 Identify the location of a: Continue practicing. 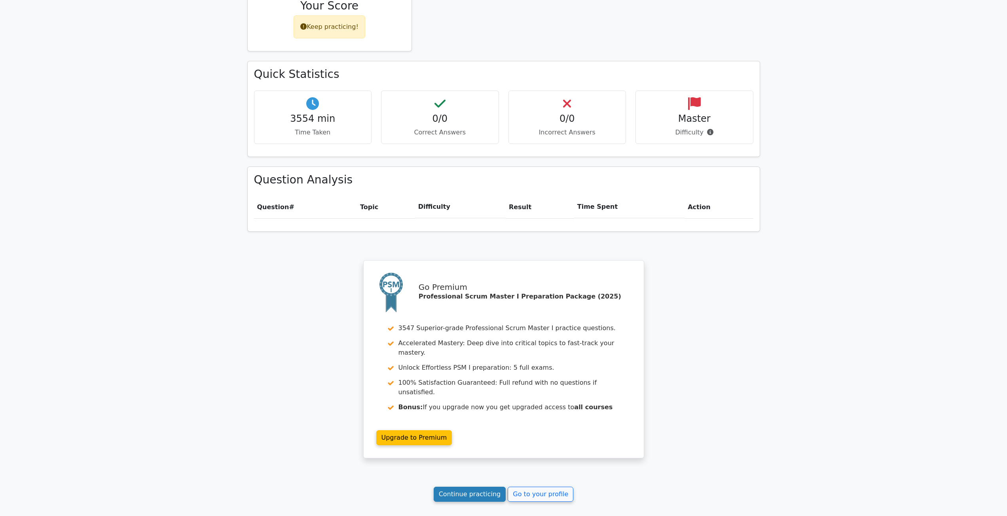
(470, 495).